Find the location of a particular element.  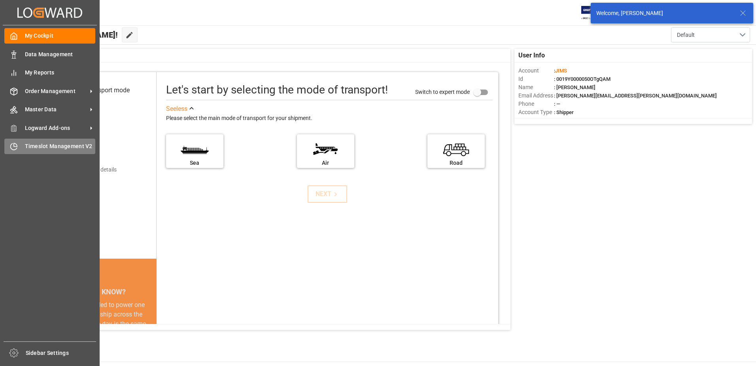

span: : Shipper is located at coordinates (564, 112).